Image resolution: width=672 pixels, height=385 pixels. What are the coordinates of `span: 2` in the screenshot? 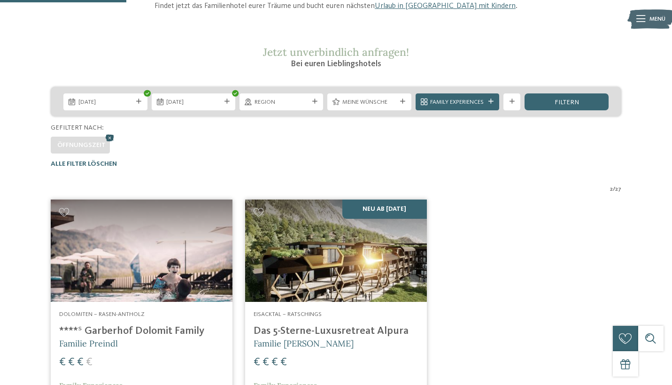 It's located at (612, 189).